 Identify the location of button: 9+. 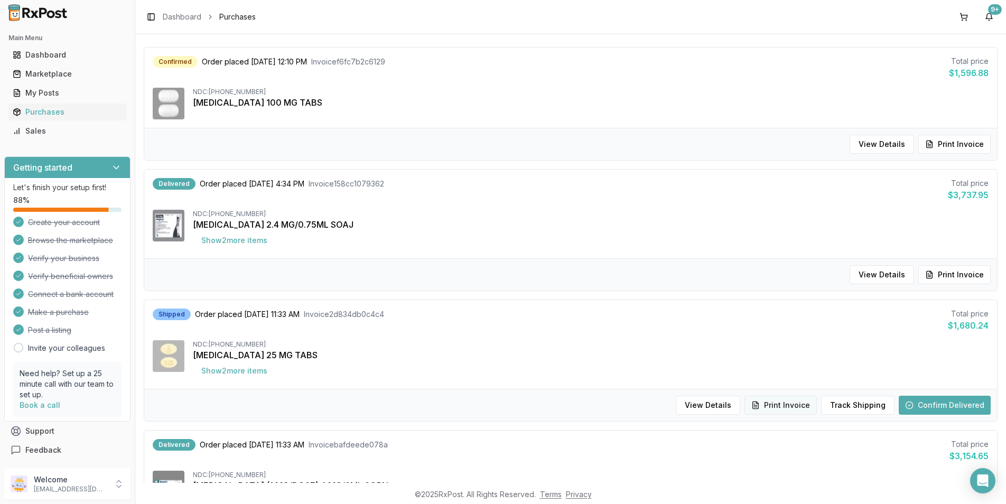
(989, 17).